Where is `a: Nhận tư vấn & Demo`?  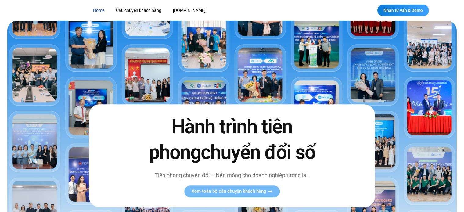 a: Nhận tư vấn & Demo is located at coordinates (403, 10).